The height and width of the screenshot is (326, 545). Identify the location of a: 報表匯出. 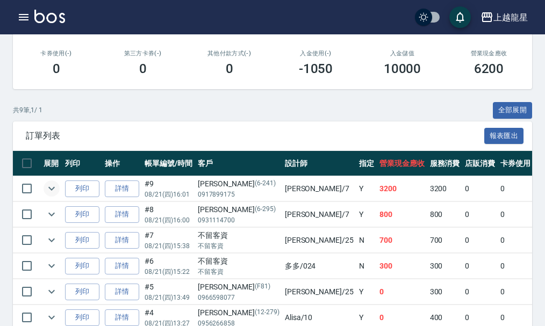
(504, 135).